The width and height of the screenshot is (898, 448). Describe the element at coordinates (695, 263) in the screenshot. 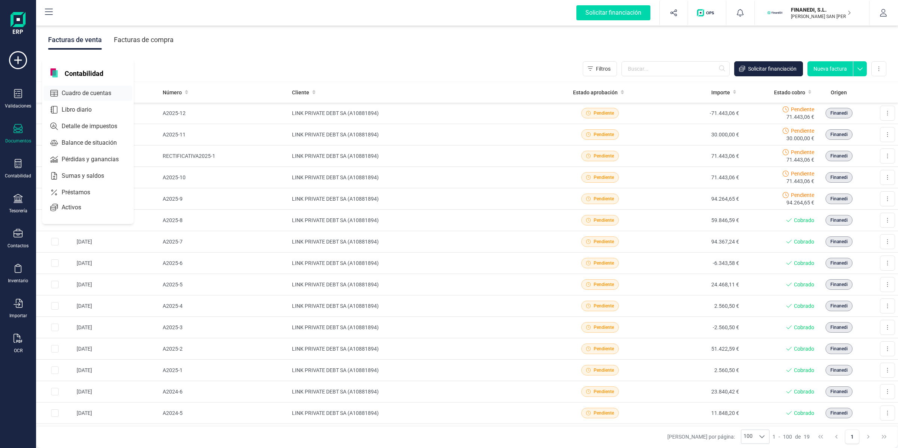

I see `td: -6.343,58 €` at that location.